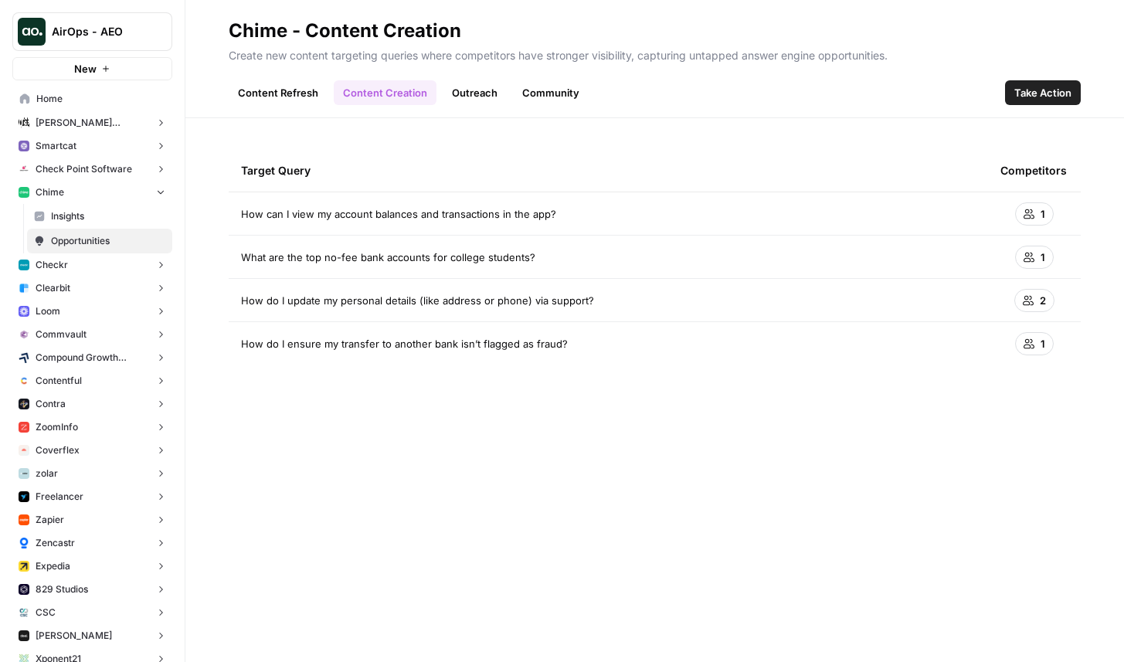  What do you see at coordinates (32, 32) in the screenshot?
I see `img: AirOps - AEO Logo` at bounding box center [32, 32].